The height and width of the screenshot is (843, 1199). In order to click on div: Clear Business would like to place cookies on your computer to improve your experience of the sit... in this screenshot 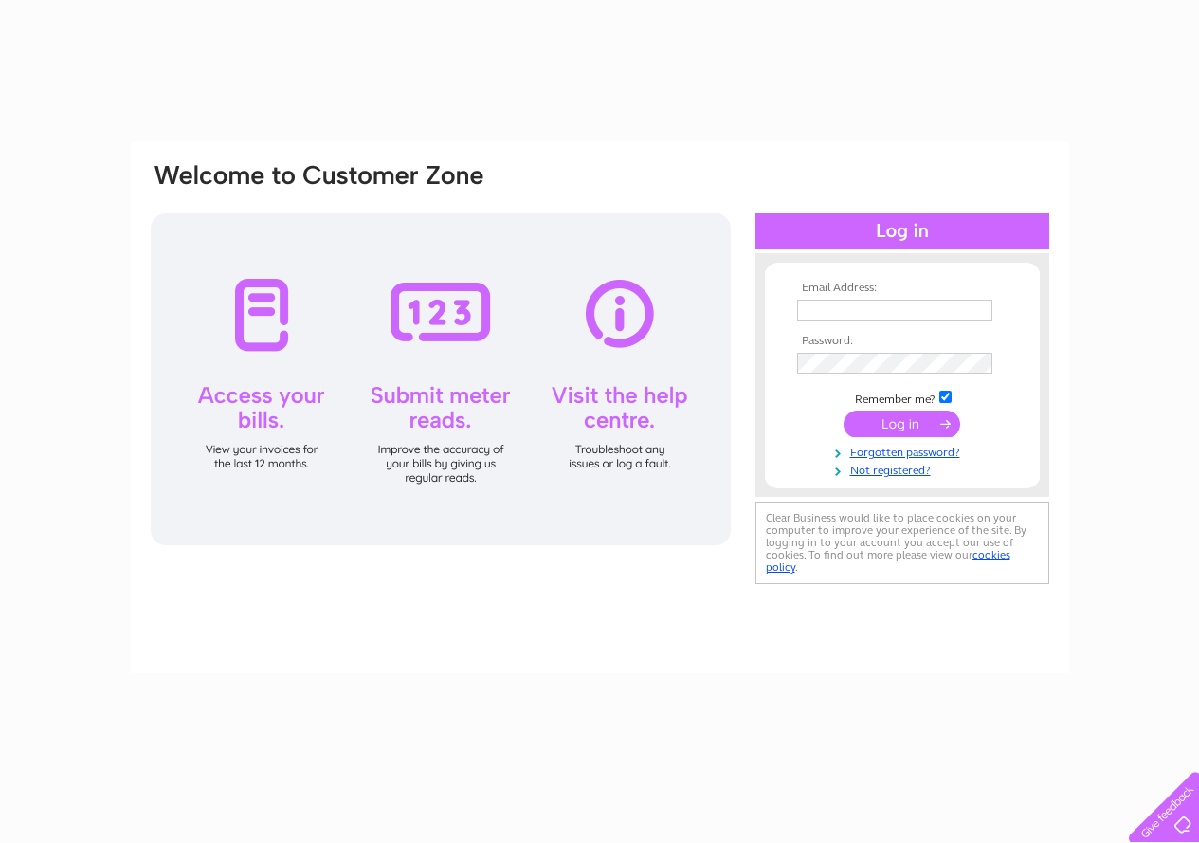, I will do `click(902, 542)`.